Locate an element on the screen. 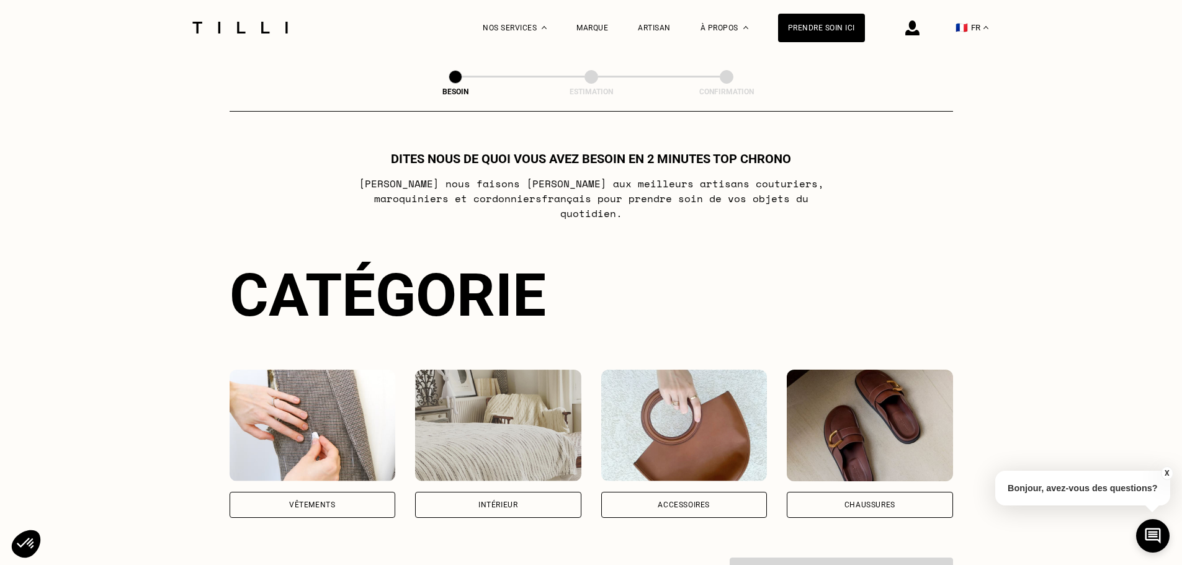  div: Chaussures is located at coordinates (870, 505).